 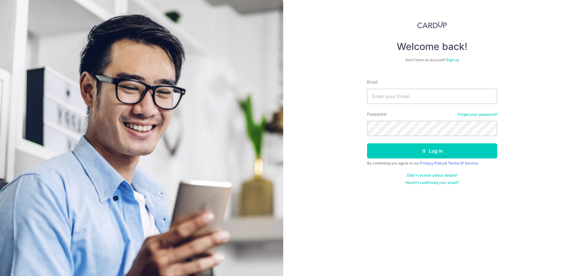 I want to click on a: Privacy Policy, so click(x=432, y=163).